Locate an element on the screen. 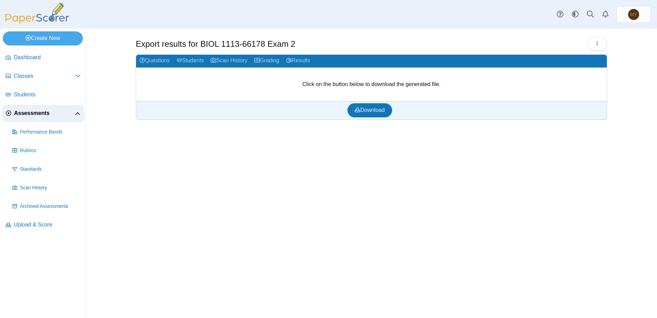 The height and width of the screenshot is (318, 657). a: Upload & Score is located at coordinates (43, 225).